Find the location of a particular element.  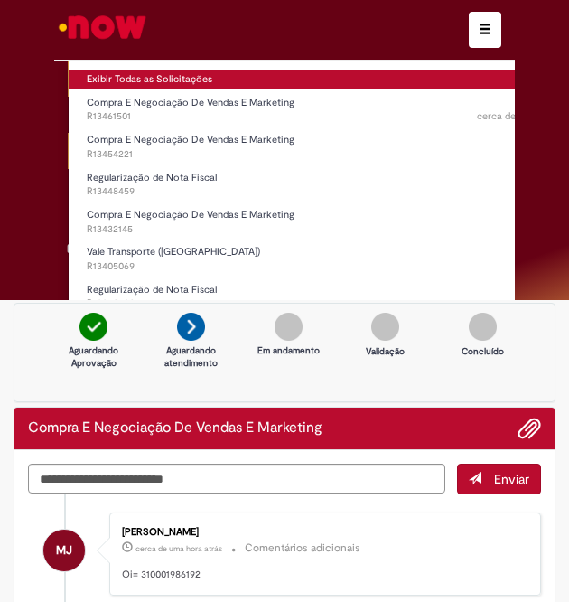

p: Concluído is located at coordinates (482, 351).